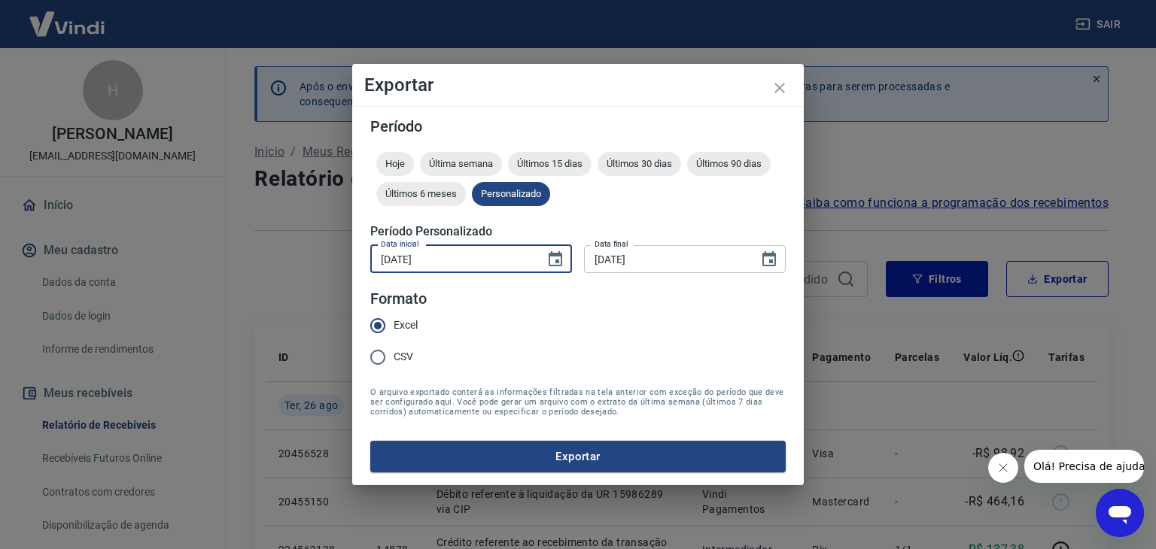 The image size is (1156, 549). I want to click on span: O arquivo exportado conterá as informações filtradas na tela anterior com exceção do período que ..., so click(578, 402).